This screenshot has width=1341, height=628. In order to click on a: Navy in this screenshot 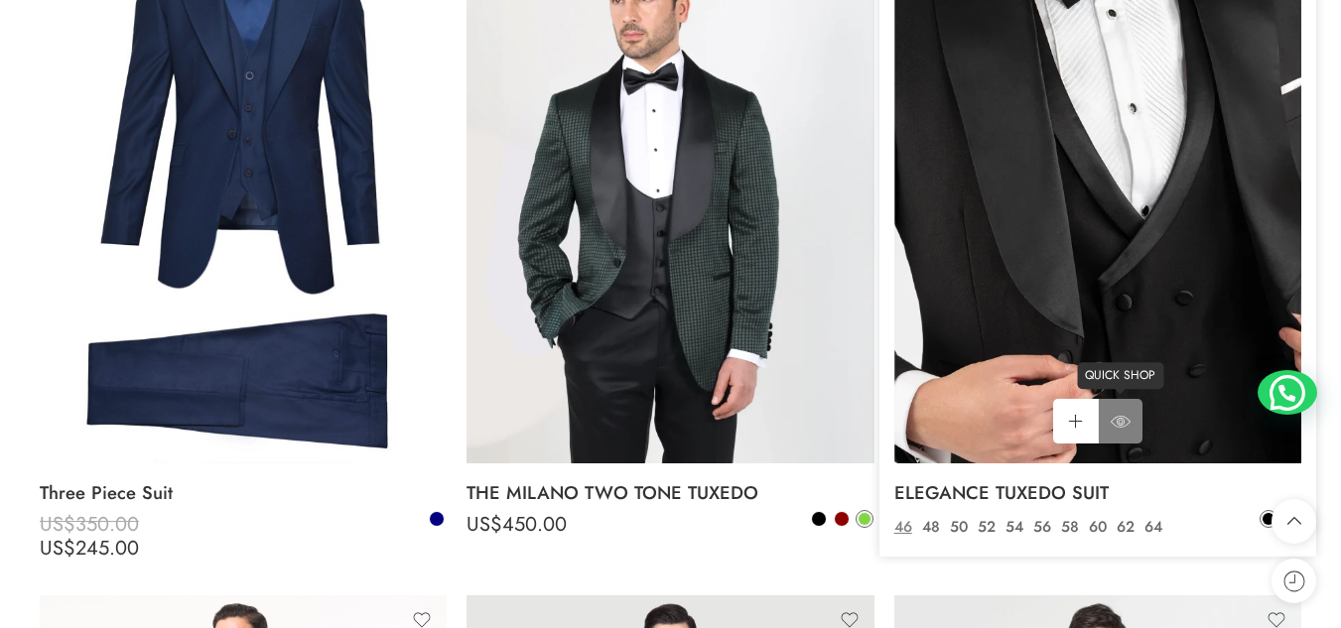, I will do `click(437, 519)`.